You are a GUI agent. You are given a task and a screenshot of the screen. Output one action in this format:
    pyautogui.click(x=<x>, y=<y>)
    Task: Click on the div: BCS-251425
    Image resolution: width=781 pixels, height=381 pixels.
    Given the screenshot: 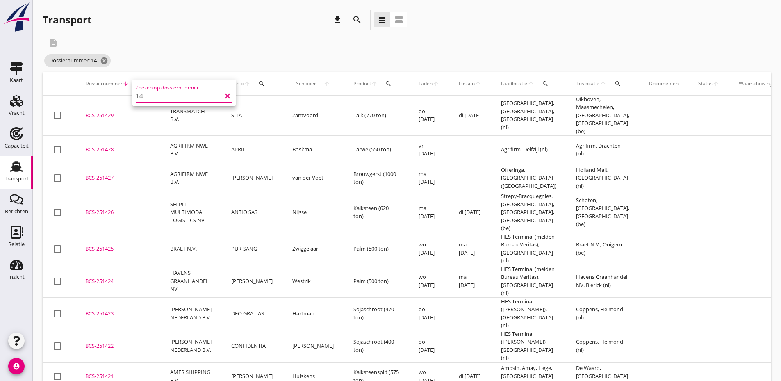 What is the action you would take?
    pyautogui.click(x=118, y=249)
    